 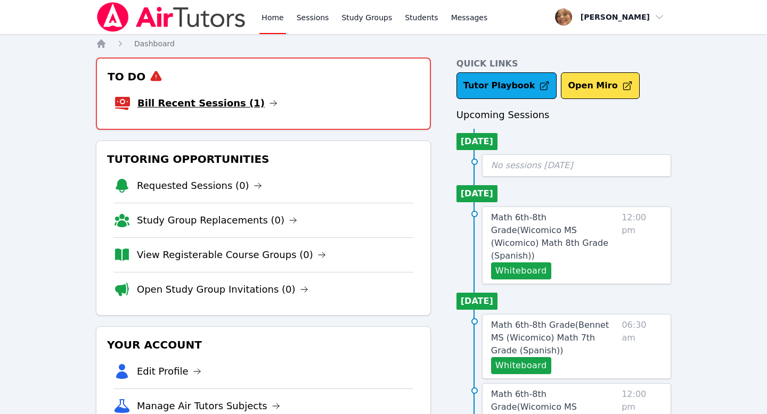 What do you see at coordinates (169, 372) in the screenshot?
I see `a: Edit Profile` at bounding box center [169, 372].